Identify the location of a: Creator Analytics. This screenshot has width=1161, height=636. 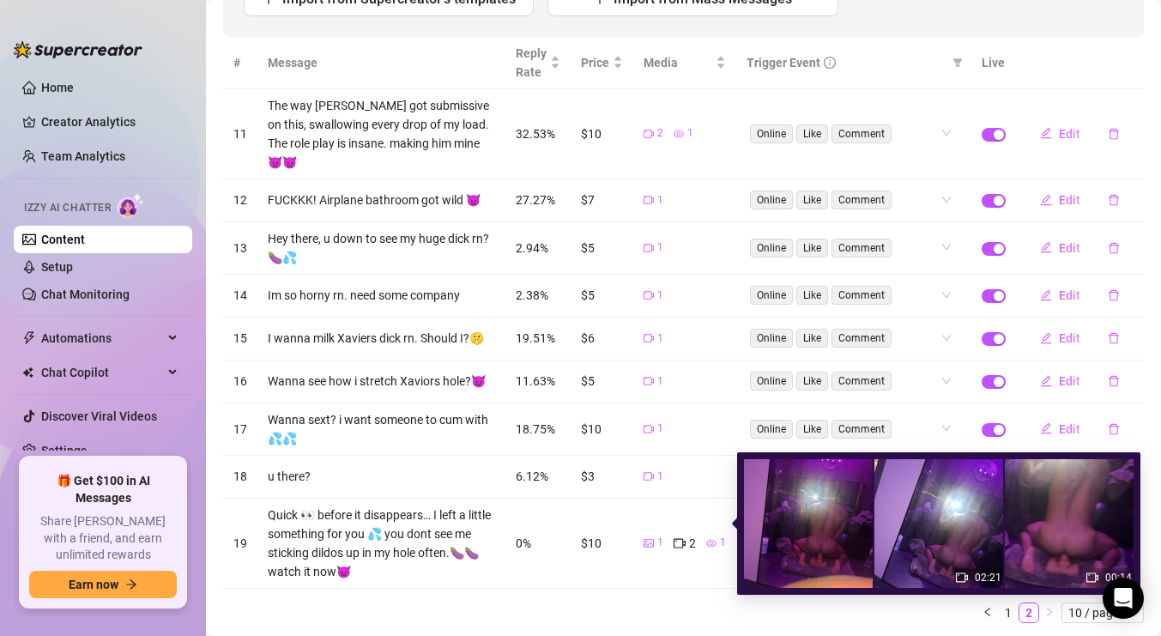
(110, 122).